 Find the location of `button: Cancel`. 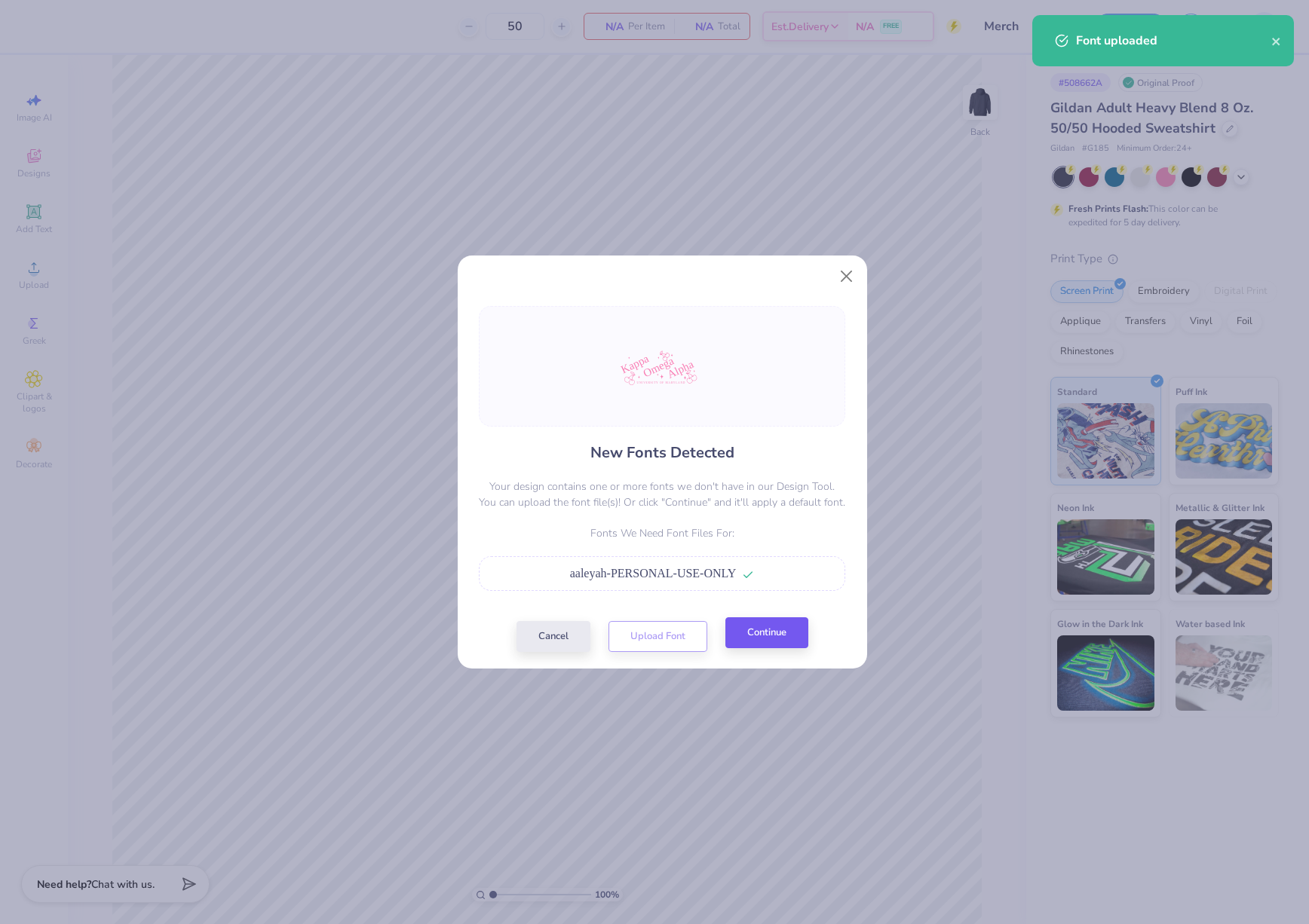

button: Cancel is located at coordinates (553, 637).